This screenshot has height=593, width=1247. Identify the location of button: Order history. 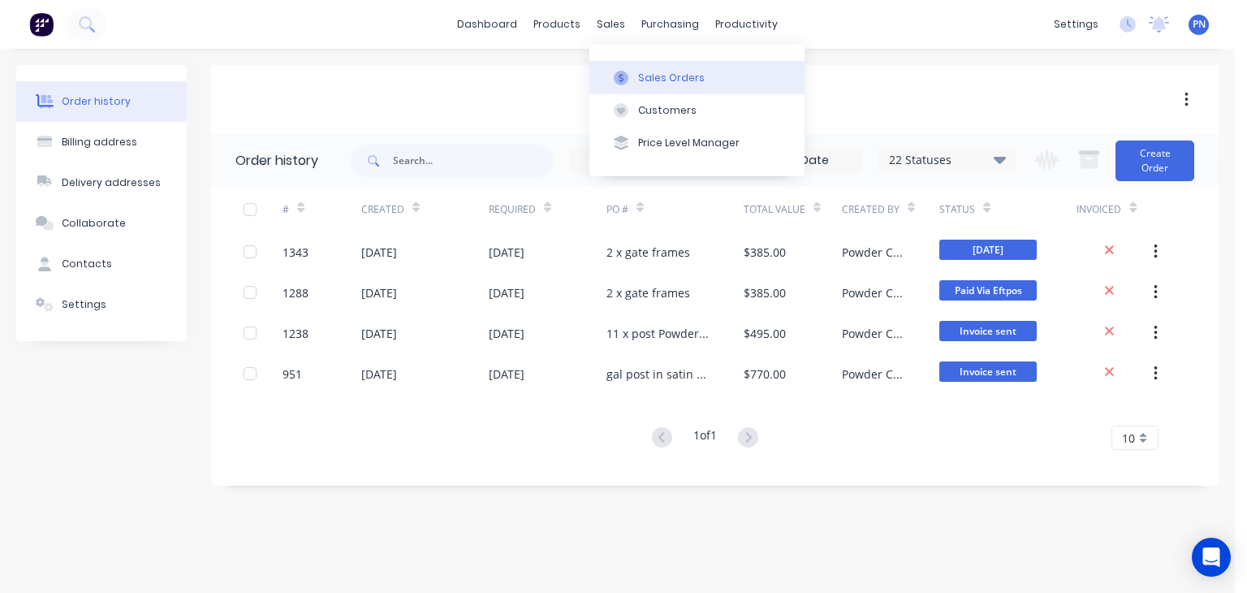
(101, 101).